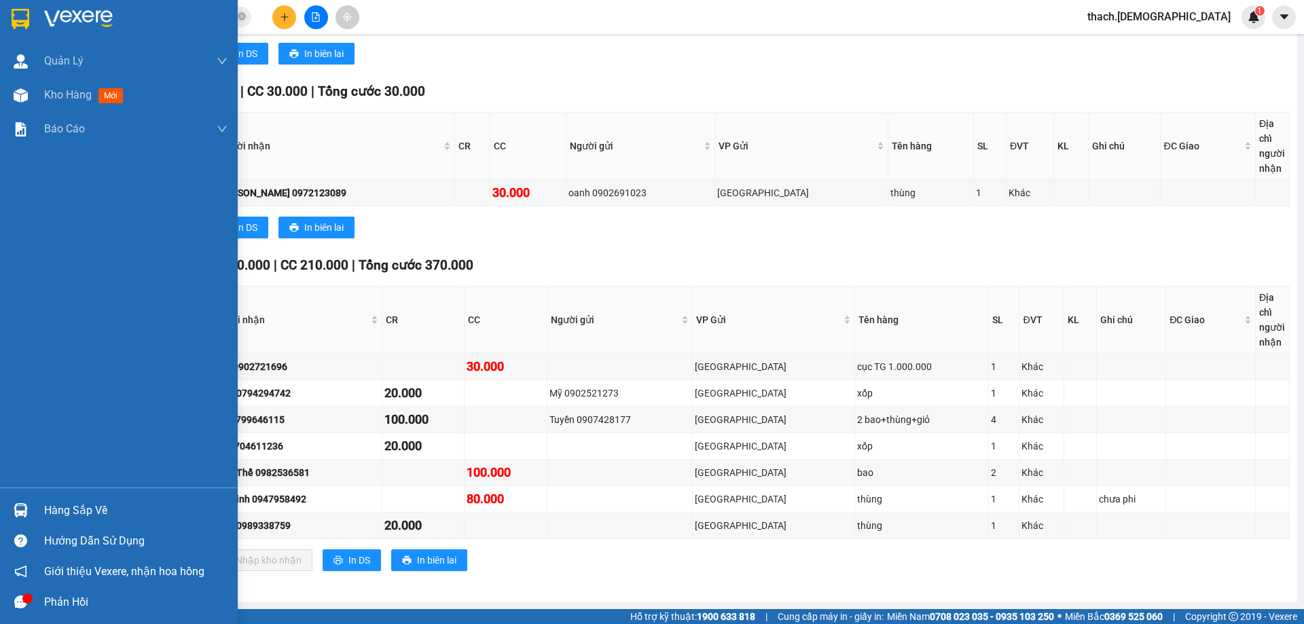 This screenshot has width=1304, height=624. What do you see at coordinates (295, 393) in the screenshot?
I see `div: hằng 0794294742` at bounding box center [295, 393].